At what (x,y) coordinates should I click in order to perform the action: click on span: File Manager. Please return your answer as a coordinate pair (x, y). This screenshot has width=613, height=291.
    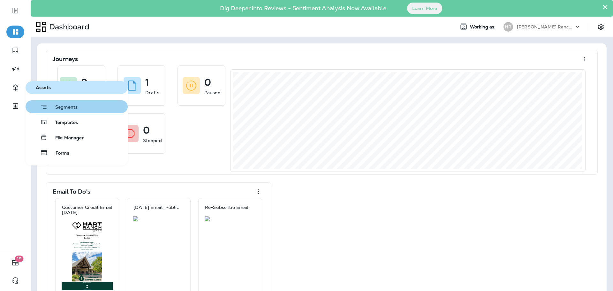
    Looking at the image, I should click on (66, 138).